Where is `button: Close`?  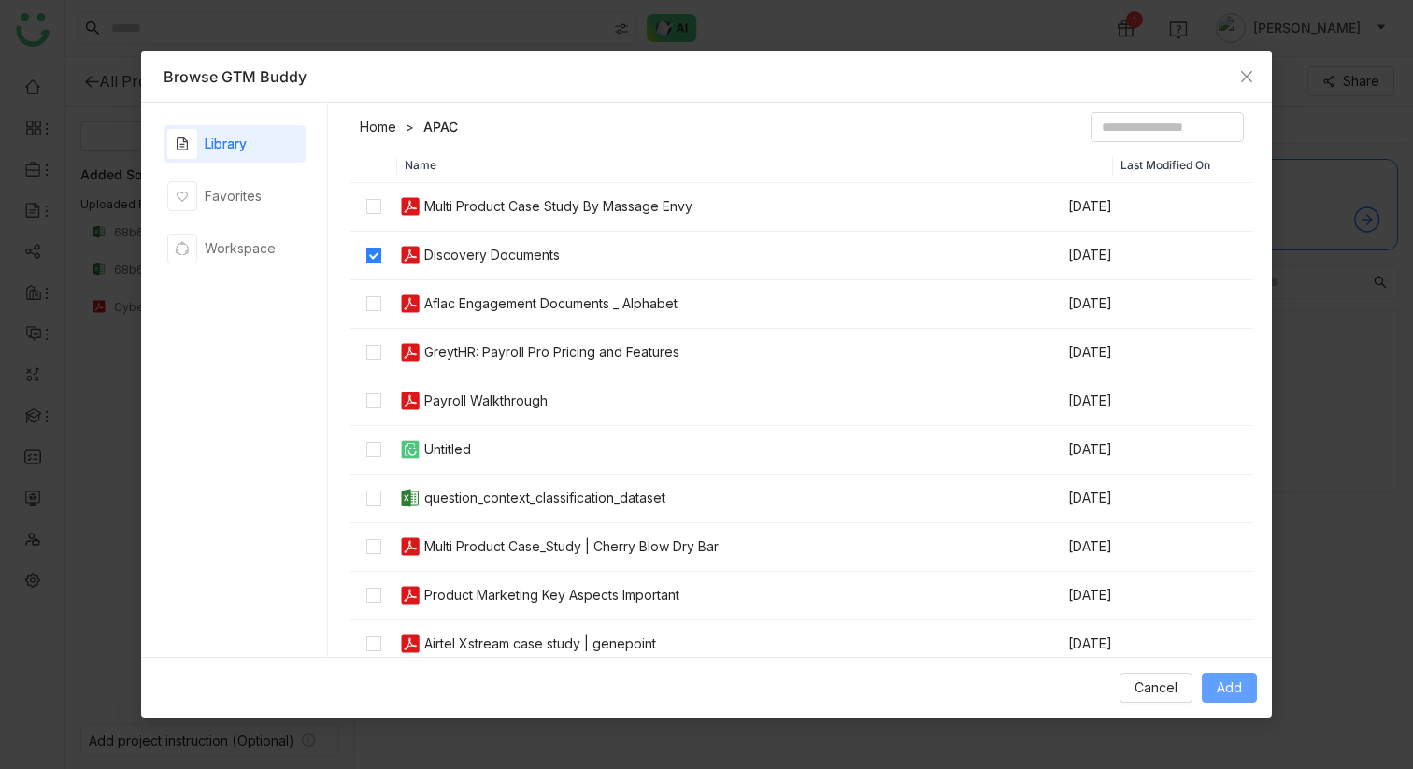
button: Close is located at coordinates (1247, 77).